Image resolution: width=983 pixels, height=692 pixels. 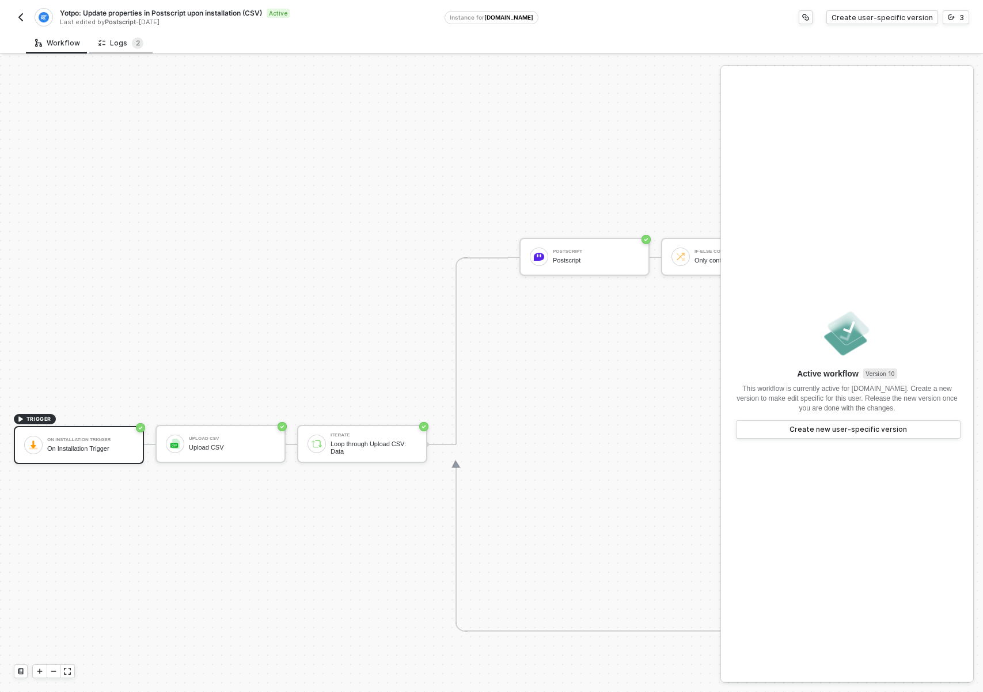 What do you see at coordinates (121, 43) in the screenshot?
I see `div: Logs` at bounding box center [121, 43].